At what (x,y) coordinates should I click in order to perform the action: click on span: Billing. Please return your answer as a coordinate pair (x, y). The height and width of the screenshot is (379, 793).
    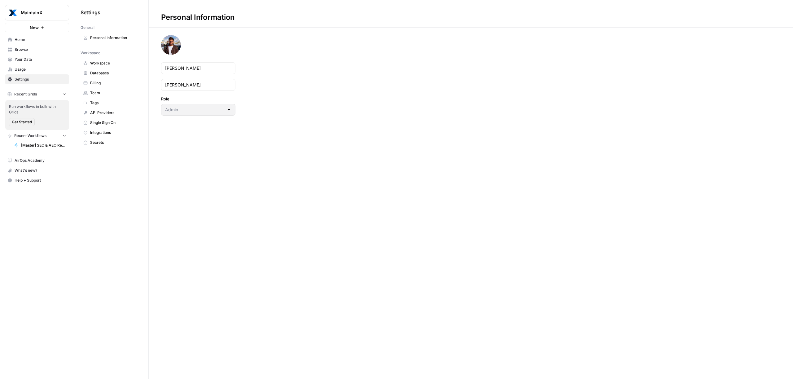
    Looking at the image, I should click on (115, 83).